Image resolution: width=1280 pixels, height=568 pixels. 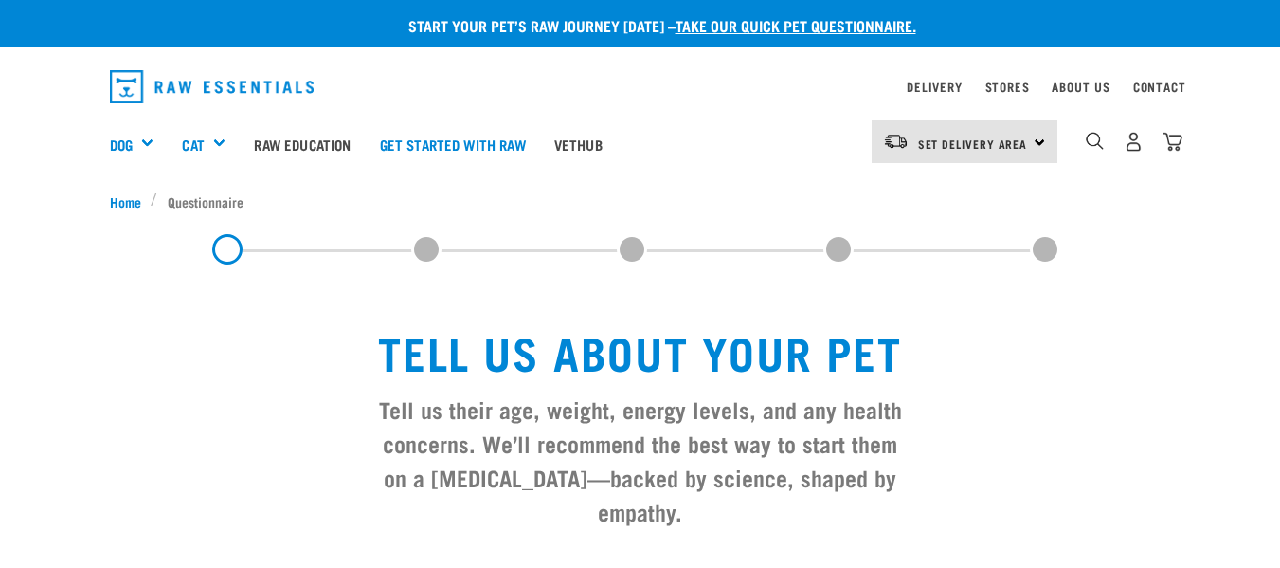 What do you see at coordinates (641, 201) in the screenshot?
I see `nav: breadcrumbs` at bounding box center [641, 201].